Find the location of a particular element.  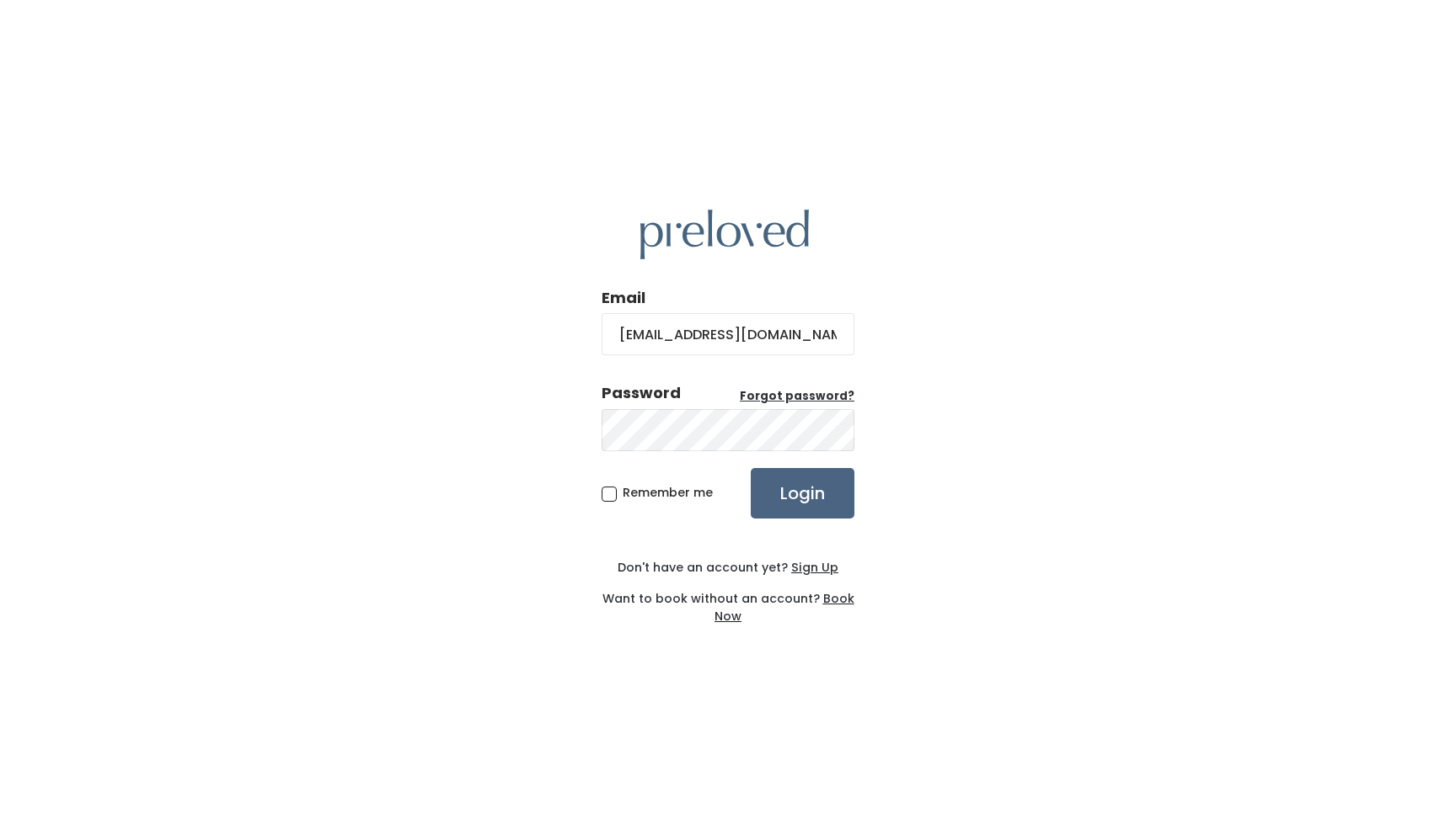

div: Want to book without an account? is located at coordinates (728, 601).